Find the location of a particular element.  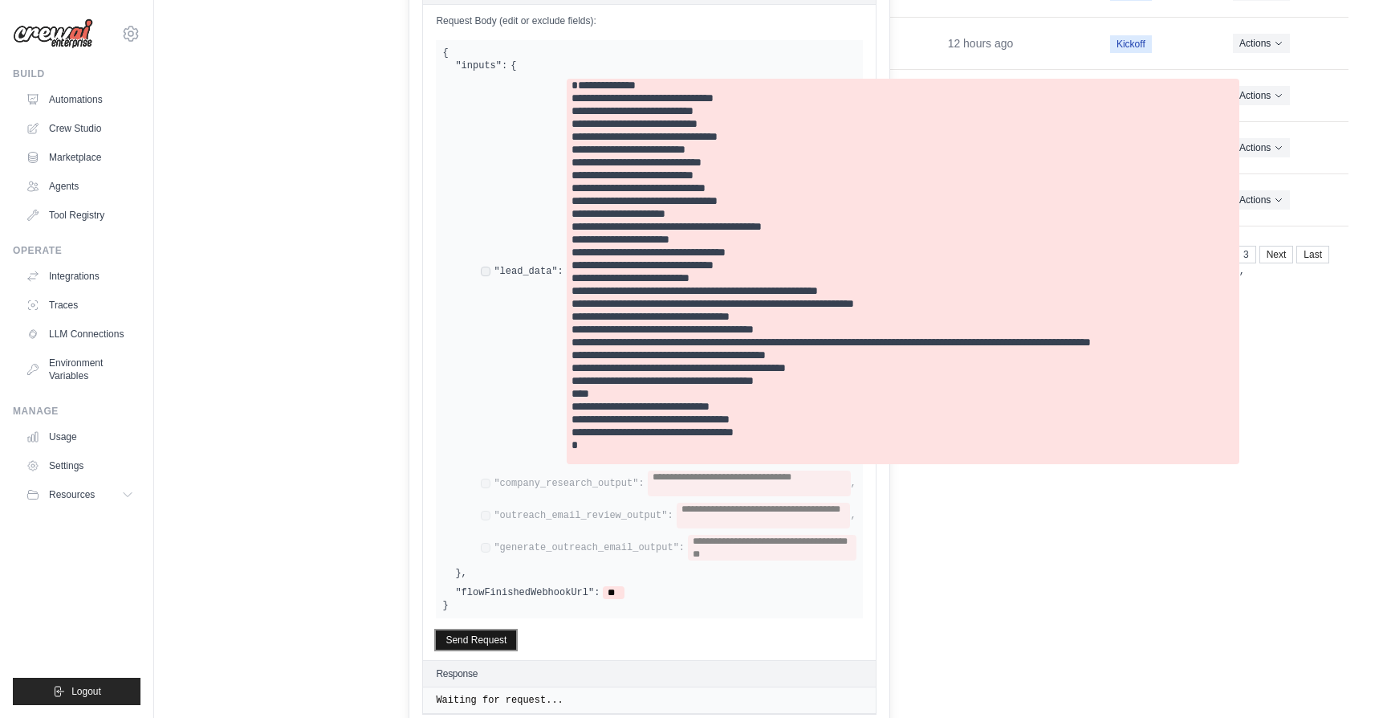

div: Build is located at coordinates (76, 74).